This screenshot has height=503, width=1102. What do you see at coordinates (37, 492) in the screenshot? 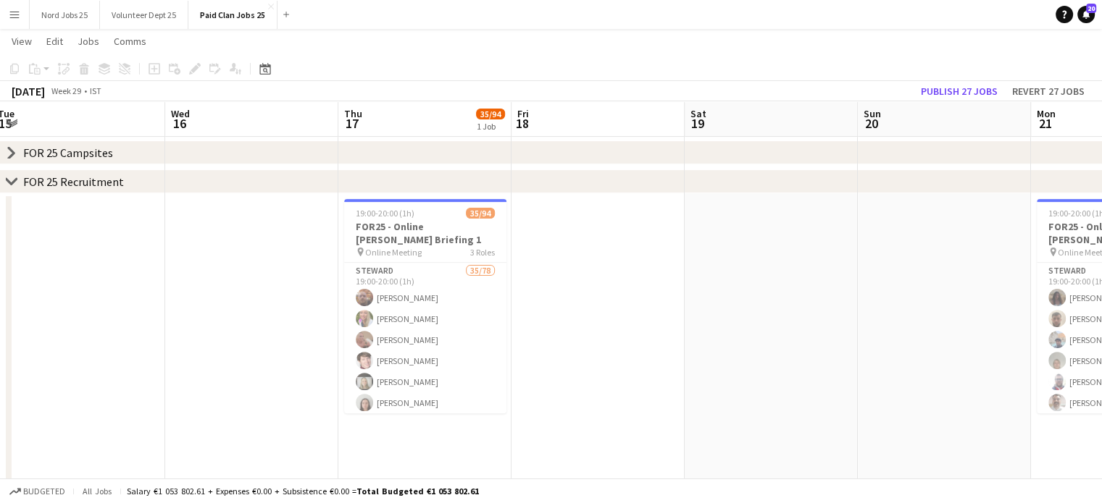
I see `button: Budgeted` at bounding box center [37, 492].